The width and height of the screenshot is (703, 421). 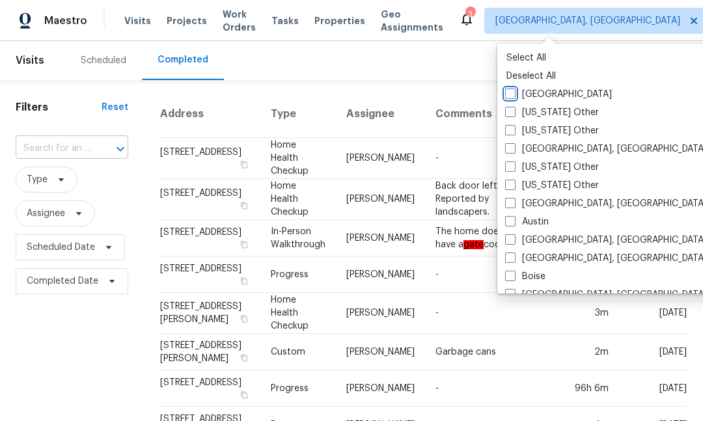 What do you see at coordinates (104, 61) in the screenshot?
I see `div: Scheduled` at bounding box center [104, 61].